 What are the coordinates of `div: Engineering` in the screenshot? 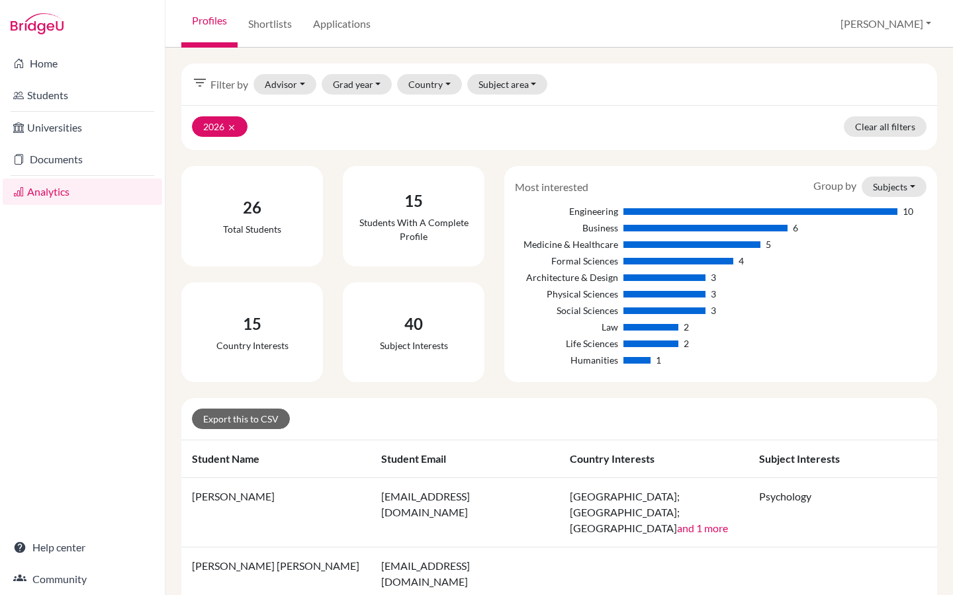 It's located at (566, 211).